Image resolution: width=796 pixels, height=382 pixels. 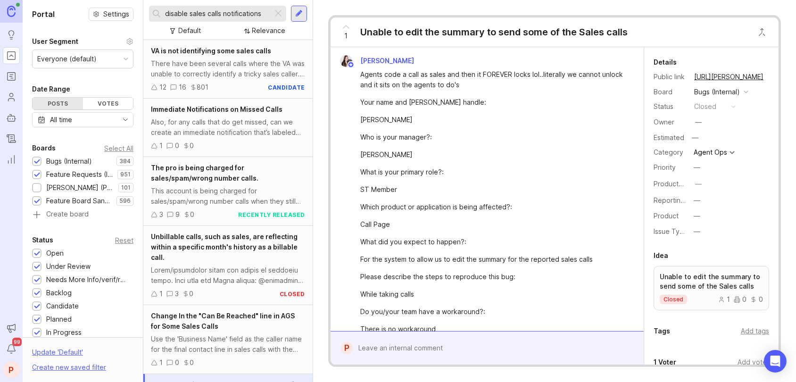 What do you see at coordinates (67, 59) in the screenshot?
I see `div: Everyone (default)` at bounding box center [67, 59].